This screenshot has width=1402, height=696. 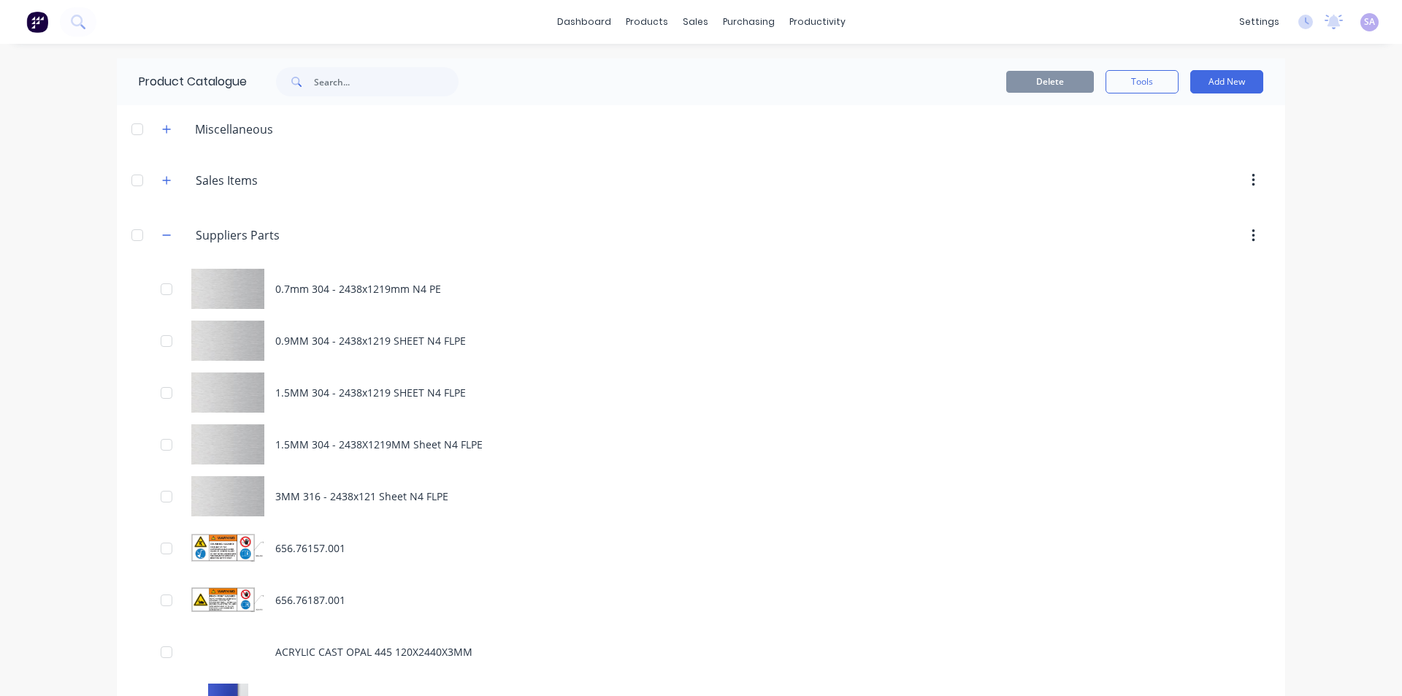 I want to click on button: Delete, so click(x=1050, y=82).